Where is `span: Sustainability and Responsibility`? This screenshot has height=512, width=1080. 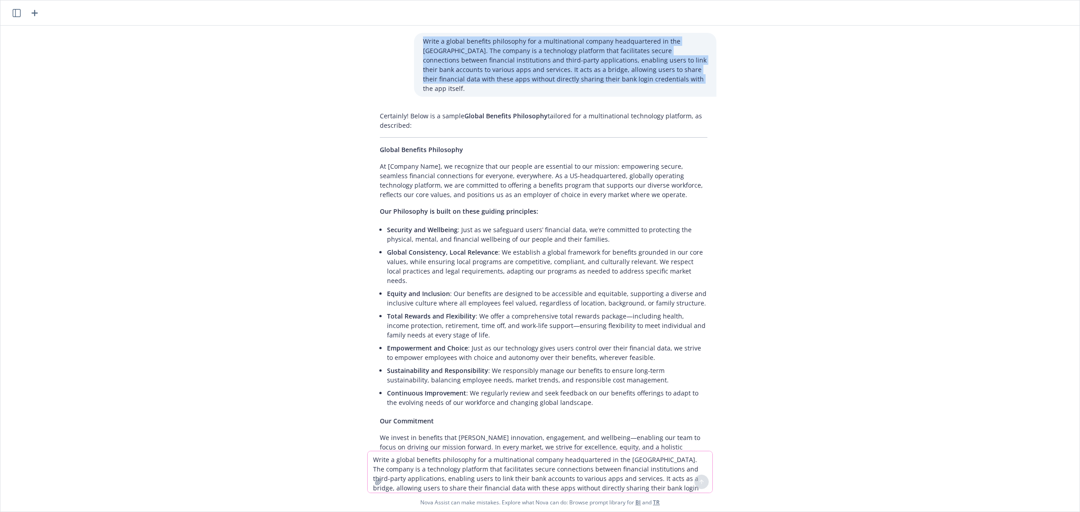 span: Sustainability and Responsibility is located at coordinates (438, 371).